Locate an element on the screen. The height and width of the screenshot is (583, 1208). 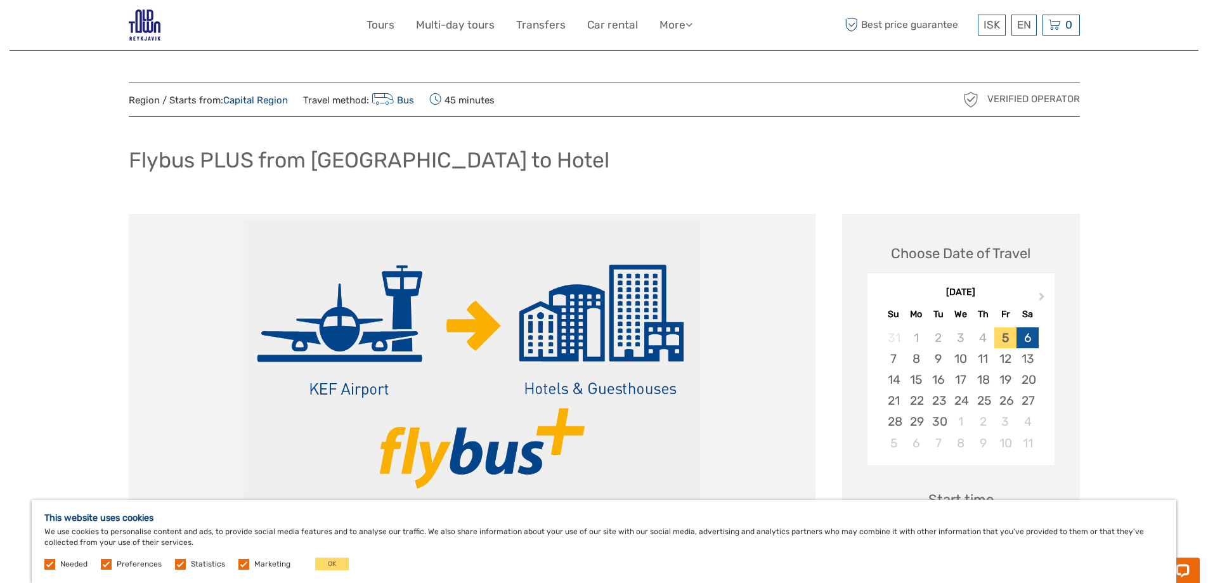
div: Choose Date of Travel is located at coordinates (961, 253).